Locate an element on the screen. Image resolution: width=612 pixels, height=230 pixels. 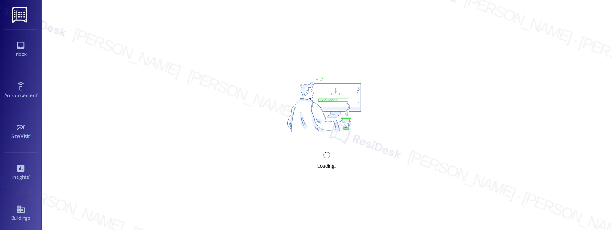
a: Buildings is located at coordinates (21, 213).